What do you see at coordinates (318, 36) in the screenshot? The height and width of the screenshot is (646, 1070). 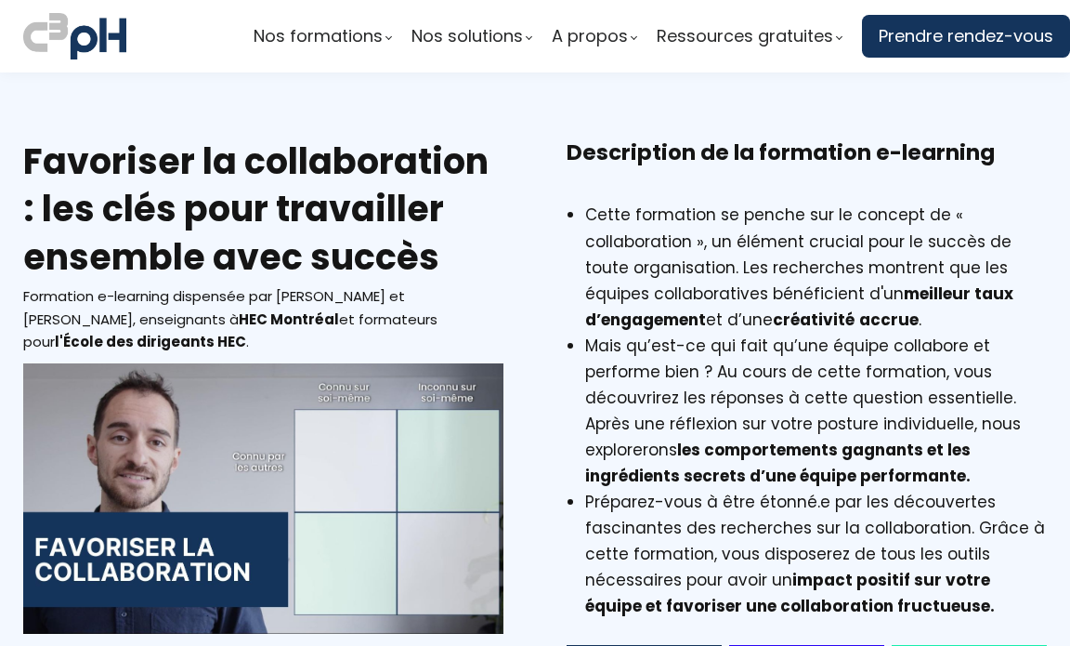 I see `span: Nos formations` at bounding box center [318, 36].